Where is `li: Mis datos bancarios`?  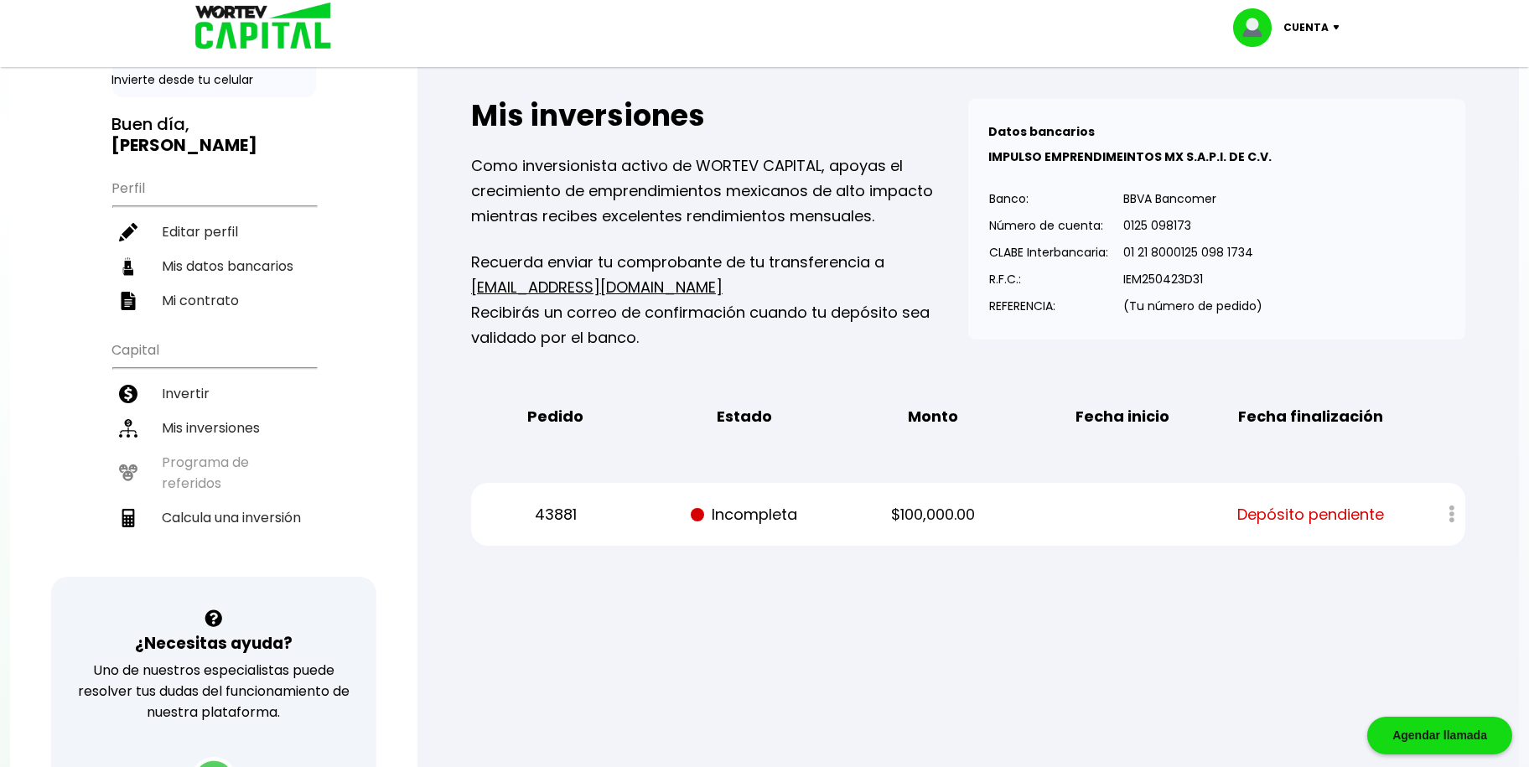
li: Mis datos bancarios is located at coordinates (214, 266).